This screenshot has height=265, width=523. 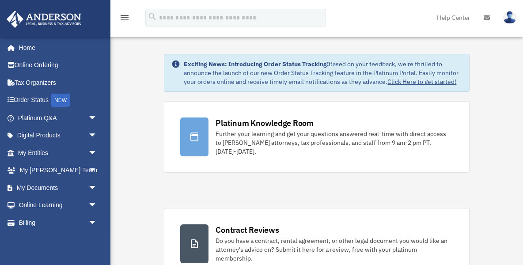 What do you see at coordinates (44, 19) in the screenshot?
I see `img: Anderson Advisors Platinum Portal` at bounding box center [44, 19].